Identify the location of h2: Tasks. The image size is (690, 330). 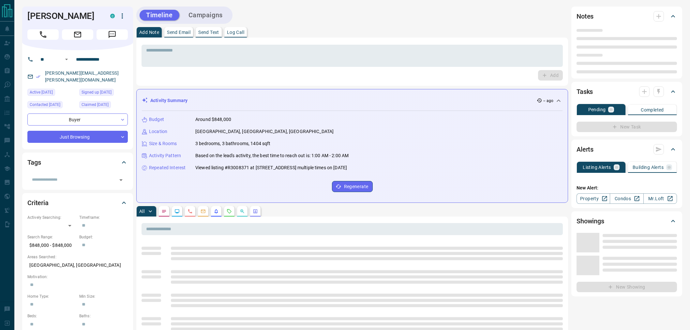
(584, 92).